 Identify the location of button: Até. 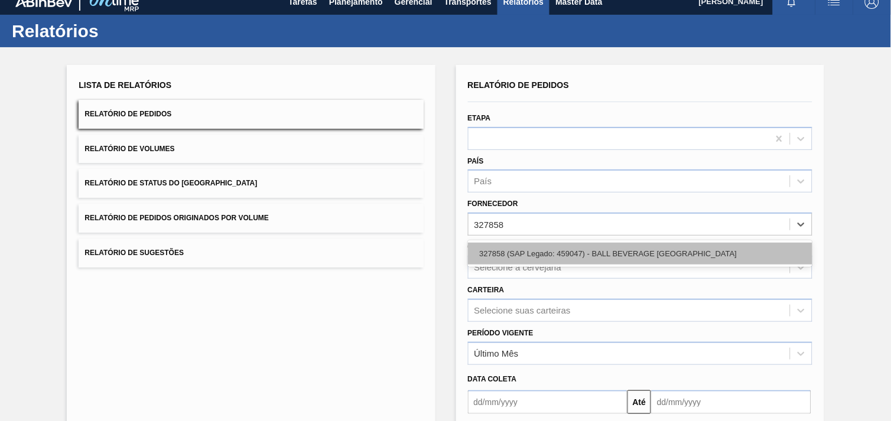
(639, 402).